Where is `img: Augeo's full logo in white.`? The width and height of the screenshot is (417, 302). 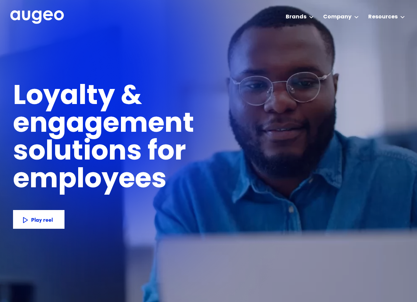
img: Augeo's full logo in white. is located at coordinates (37, 17).